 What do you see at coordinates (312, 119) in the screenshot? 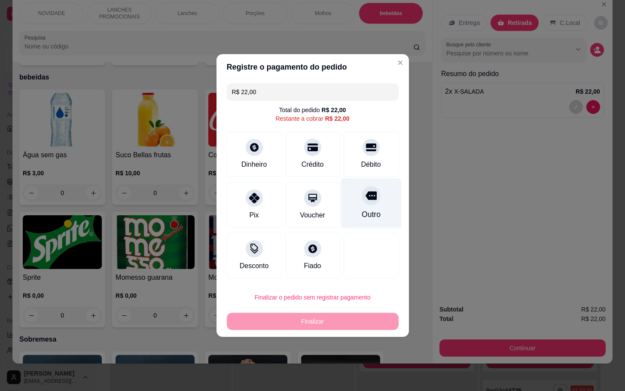
I see `div: Restante a cobrar` at bounding box center [312, 119].